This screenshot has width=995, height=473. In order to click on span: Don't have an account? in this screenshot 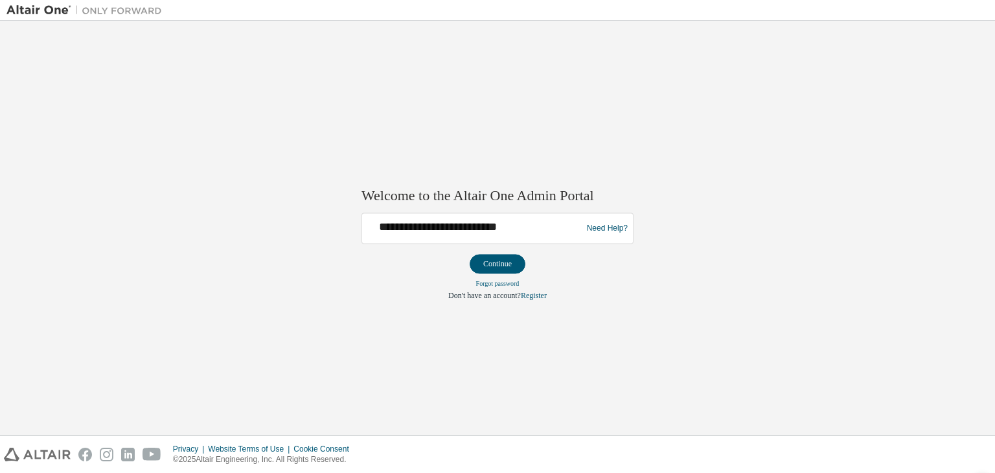, I will do `click(485, 296)`.